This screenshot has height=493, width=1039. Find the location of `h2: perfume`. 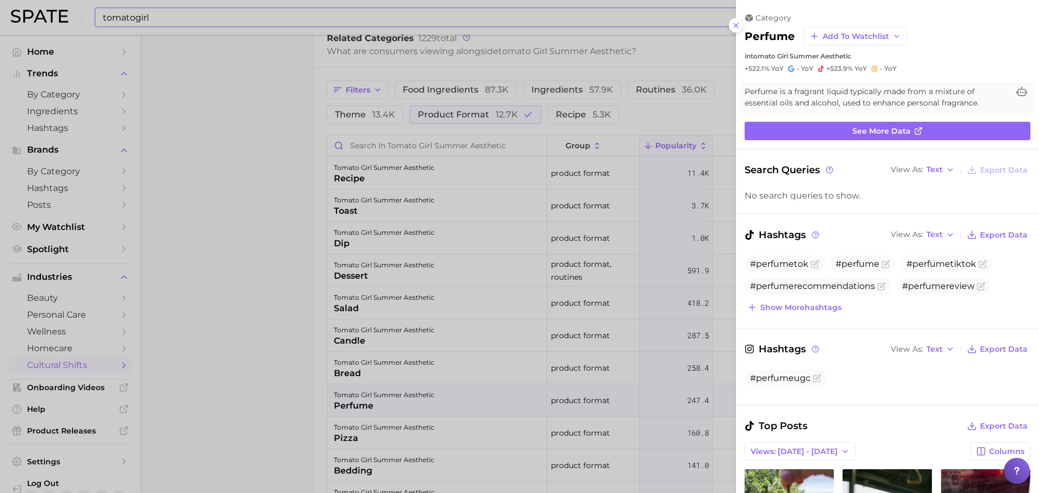

h2: perfume is located at coordinates (770, 36).